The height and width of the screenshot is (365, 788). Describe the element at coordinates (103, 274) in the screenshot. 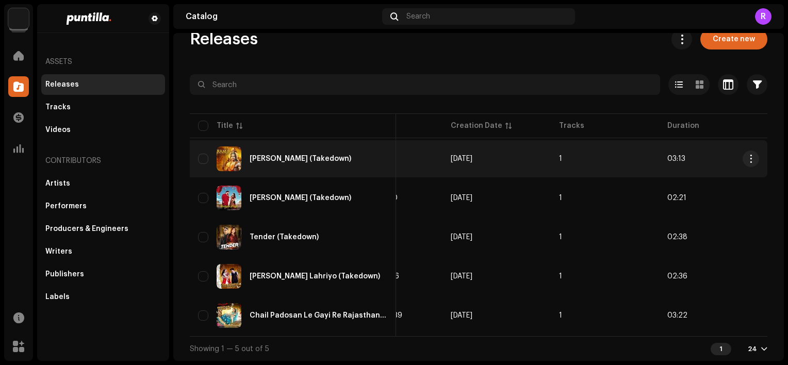

I see `re-m-nav-item: Publishers` at that location.